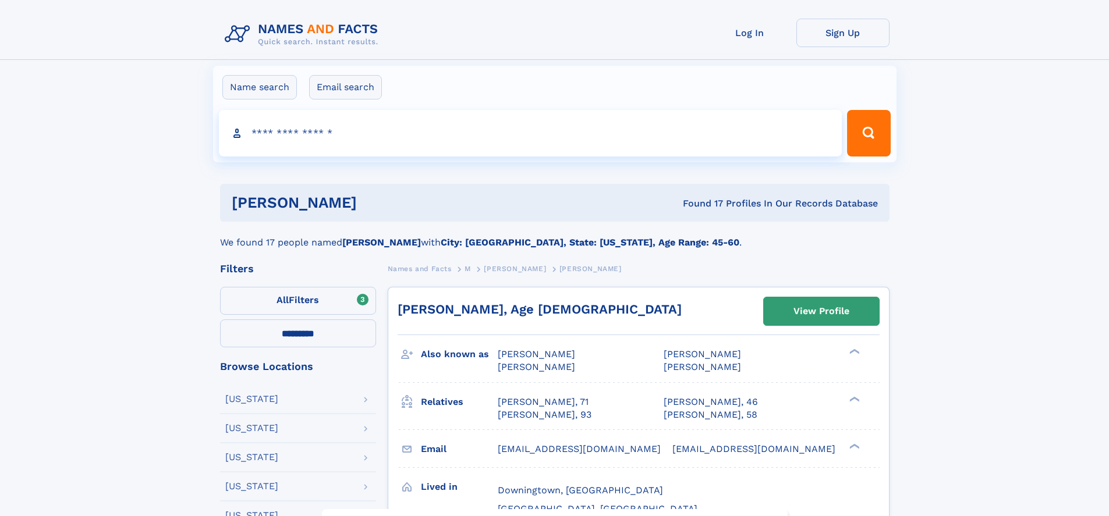 Image resolution: width=1109 pixels, height=516 pixels. Describe the element at coordinates (868, 133) in the screenshot. I see `button: Search Button` at that location.